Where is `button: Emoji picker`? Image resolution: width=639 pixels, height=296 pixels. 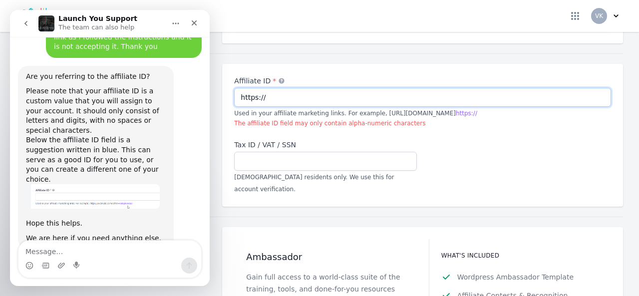
button: Emoji picker is located at coordinates (19, 256).